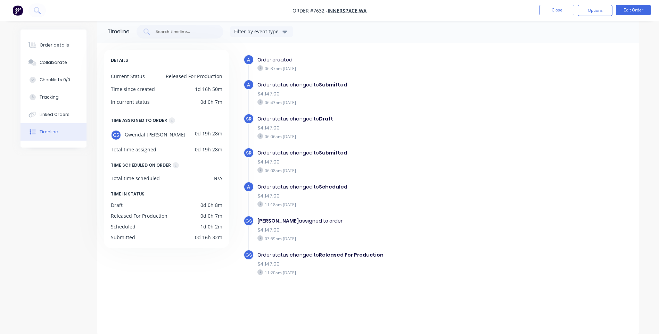  I want to click on div: In current status, so click(130, 102).